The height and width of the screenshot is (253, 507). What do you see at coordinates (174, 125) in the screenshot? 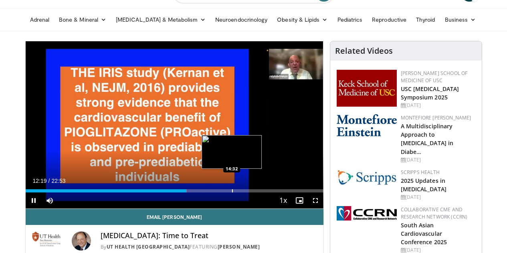
I see `video-js: Video Player` at bounding box center [174, 125].